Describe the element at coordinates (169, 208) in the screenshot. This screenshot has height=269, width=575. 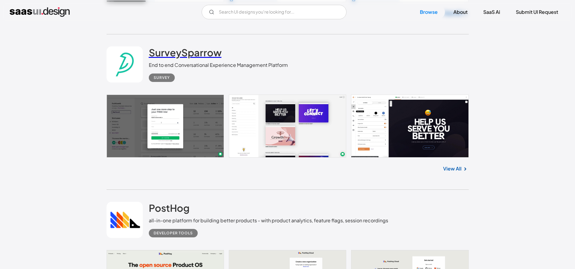
I see `h2: PostHog` at that location.